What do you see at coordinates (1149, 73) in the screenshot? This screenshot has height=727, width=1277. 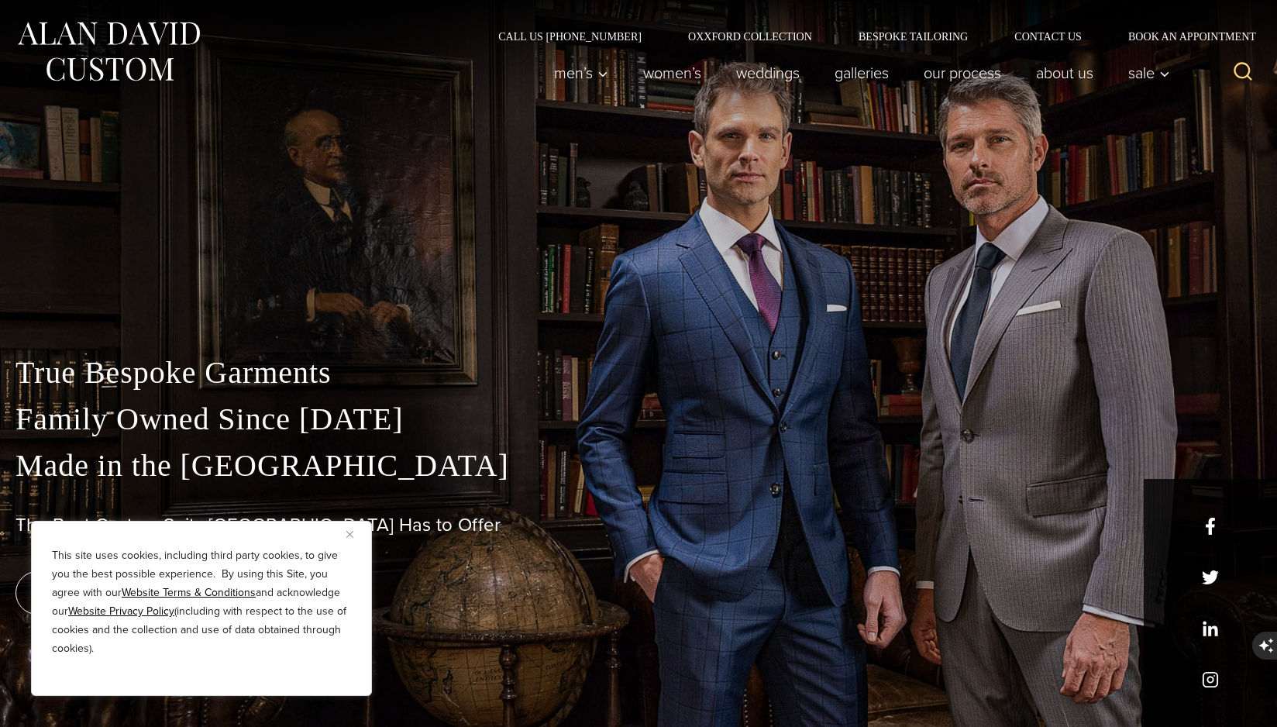 I see `span: Sale` at bounding box center [1149, 73].